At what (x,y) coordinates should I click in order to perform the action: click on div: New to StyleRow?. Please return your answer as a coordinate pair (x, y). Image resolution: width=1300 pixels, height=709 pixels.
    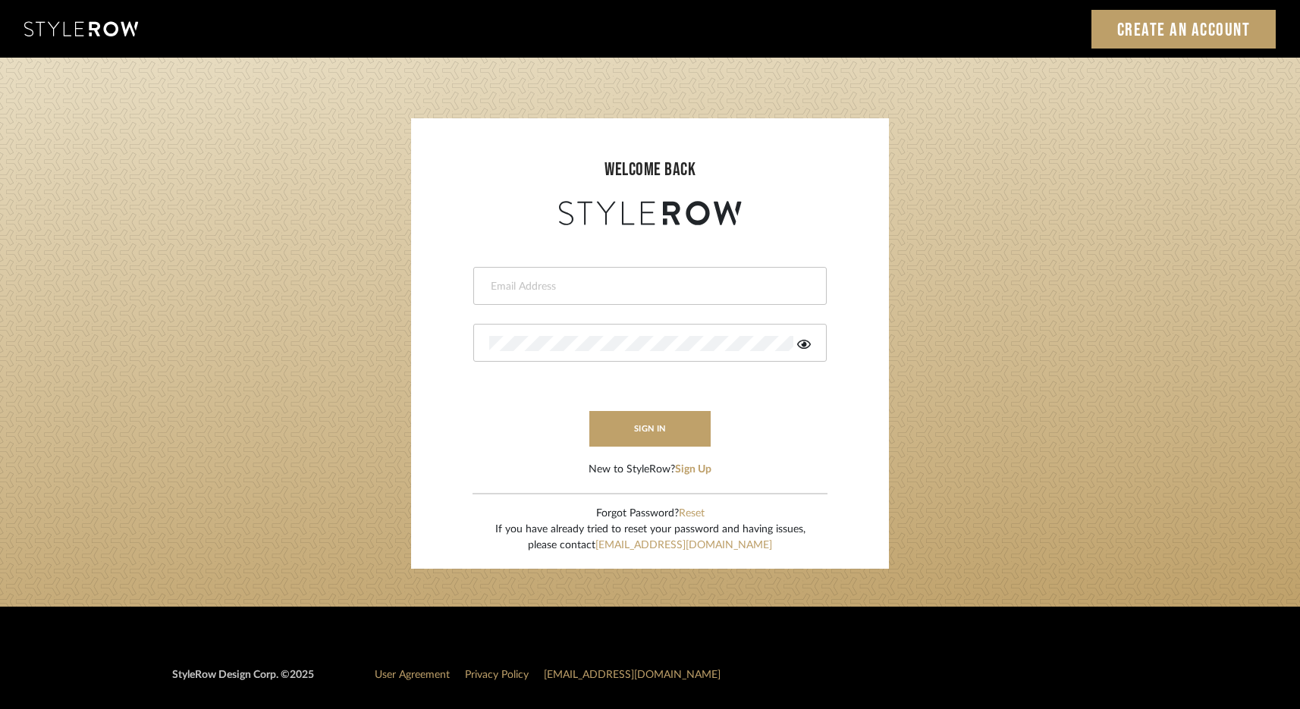
    Looking at the image, I should click on (650, 470).